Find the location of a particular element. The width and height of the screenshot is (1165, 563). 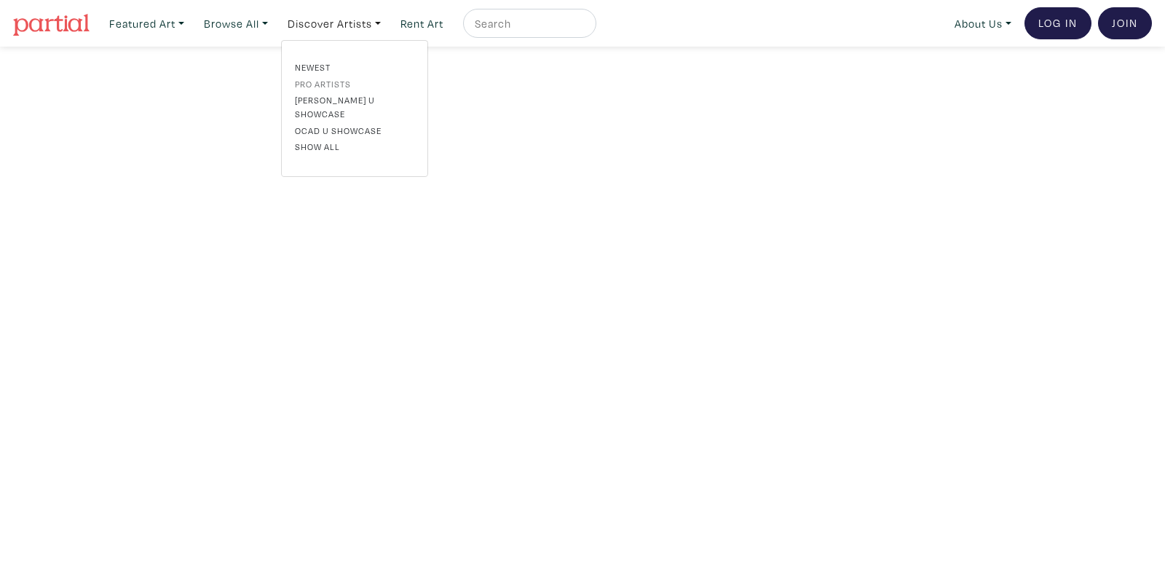

a: About Us is located at coordinates (983, 23).